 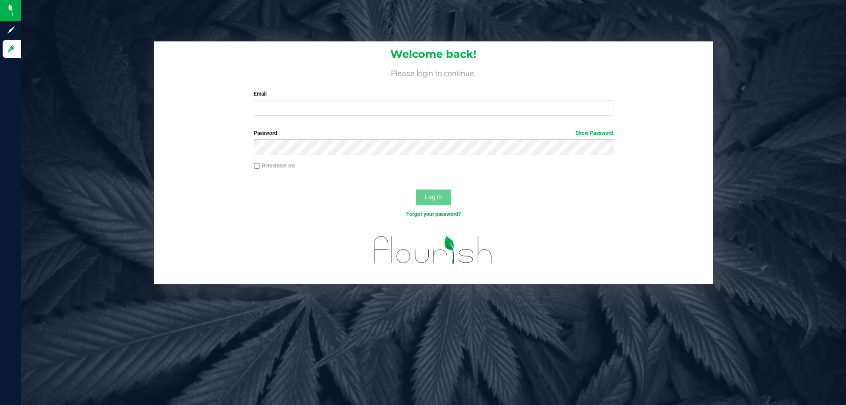 I want to click on inline-svg: Sign up, so click(x=11, y=30).